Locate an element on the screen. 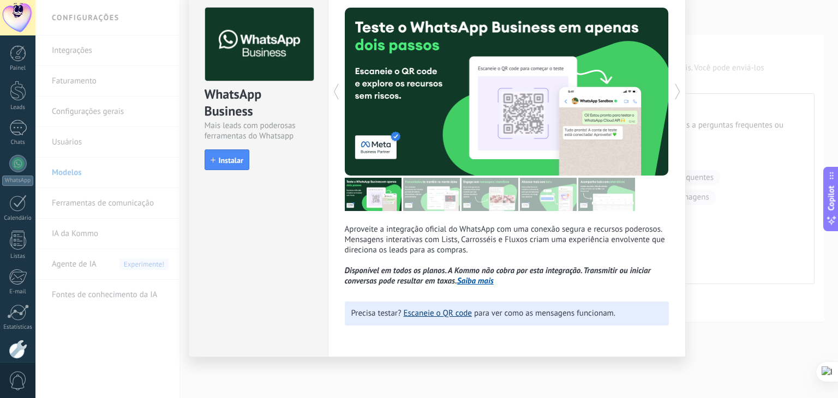  span: Instalar is located at coordinates (231, 160).